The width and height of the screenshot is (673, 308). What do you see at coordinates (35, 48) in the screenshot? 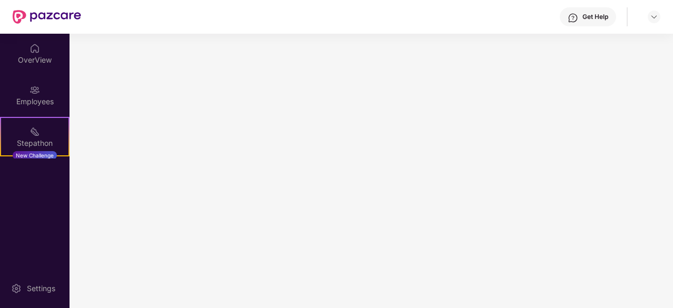
I see `img: svg+xml;base64,PHN2ZyBpZD0iSG9tZSIgeG1sbnM9Imh0dHA6Ly93d3cudzMub3JnLzIwMDAvc3ZnIiB3aWR0aD0iMjAiIG...` at bounding box center [35, 48].